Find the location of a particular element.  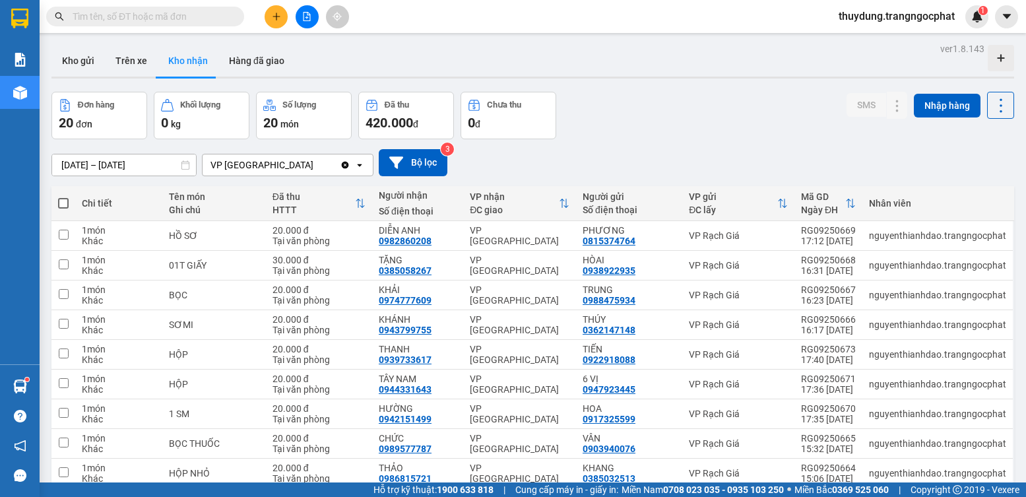

div: THẢO is located at coordinates (418, 468).